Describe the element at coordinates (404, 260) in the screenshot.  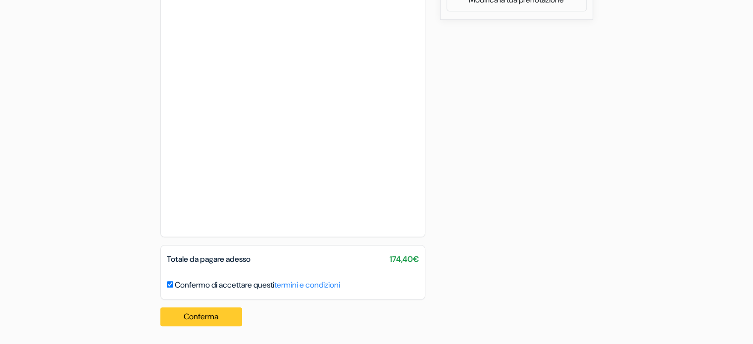
I see `span: 174,40€` at that location.